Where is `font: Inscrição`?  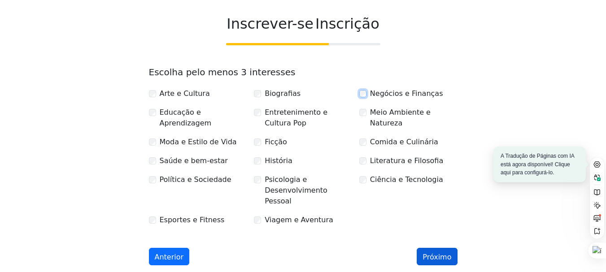 font: Inscrição is located at coordinates (347, 24).